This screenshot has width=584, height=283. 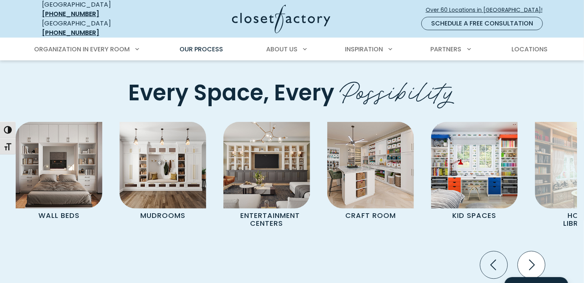 I want to click on a: Mudroom Cabinets Mudrooms, so click(x=163, y=173).